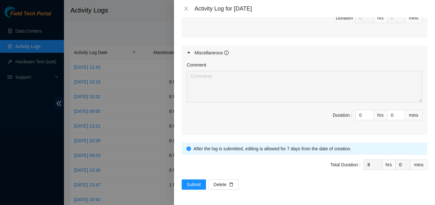 The width and height of the screenshot is (435, 205). What do you see at coordinates (196, 65) in the screenshot?
I see `label: Comment` at bounding box center [196, 65].